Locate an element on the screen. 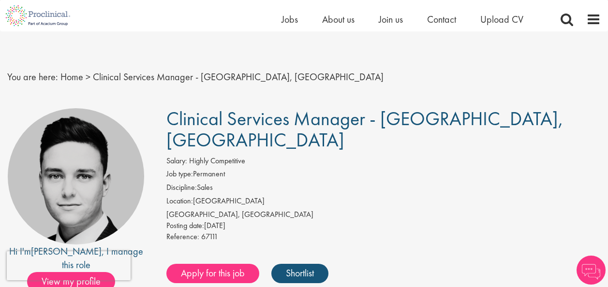  a: Upload CV is located at coordinates (501, 19).